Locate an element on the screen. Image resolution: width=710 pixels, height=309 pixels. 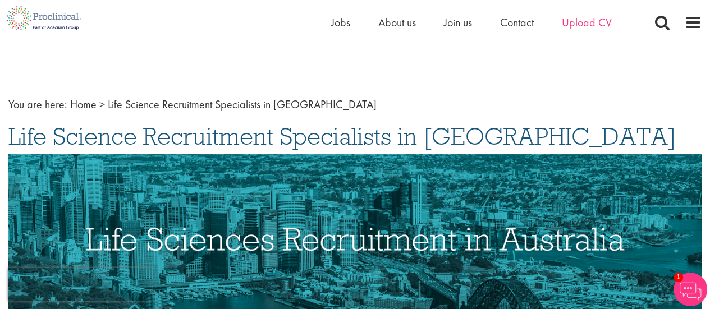
span: Join us is located at coordinates (458, 22).